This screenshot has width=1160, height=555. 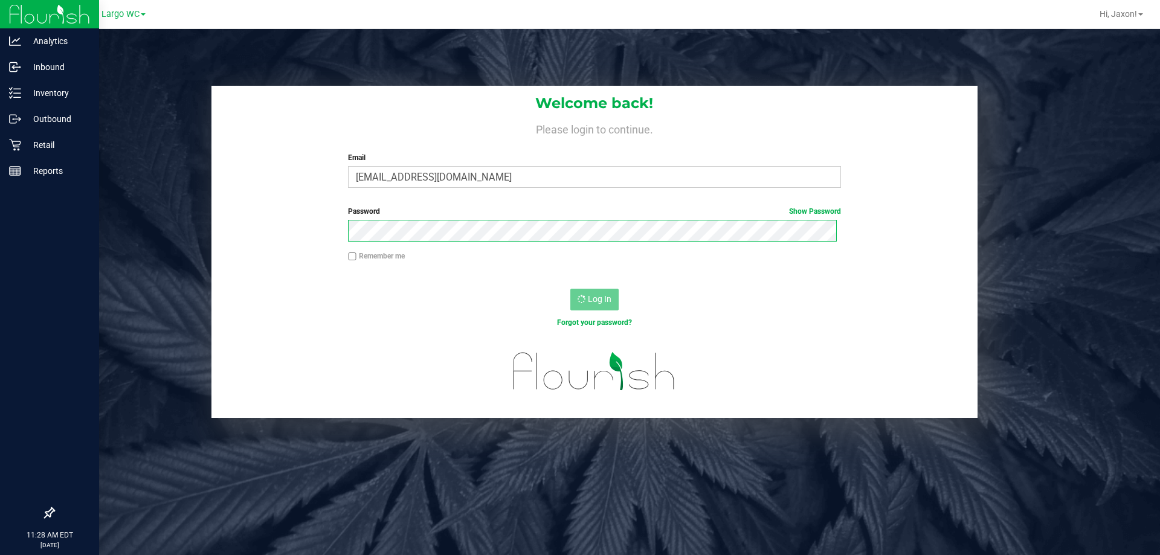 What do you see at coordinates (15, 93) in the screenshot?
I see `inline-svg: Inventory` at bounding box center [15, 93].